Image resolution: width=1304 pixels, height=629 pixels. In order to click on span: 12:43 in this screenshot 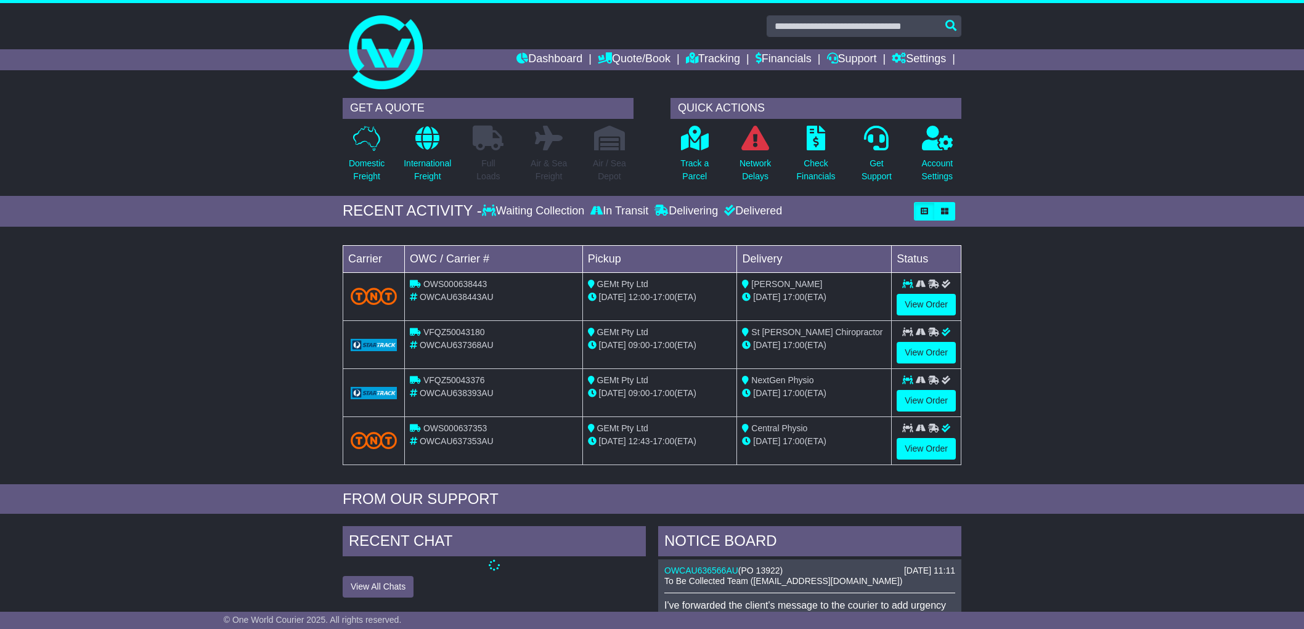, I will do `click(639, 441)`.